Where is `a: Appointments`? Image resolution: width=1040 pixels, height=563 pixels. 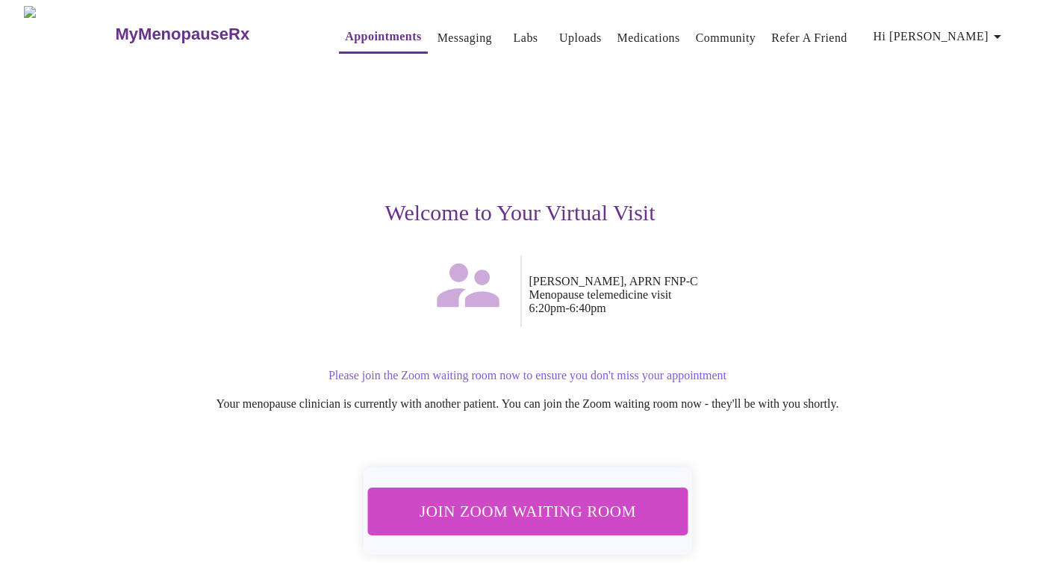 a: Appointments is located at coordinates (383, 37).